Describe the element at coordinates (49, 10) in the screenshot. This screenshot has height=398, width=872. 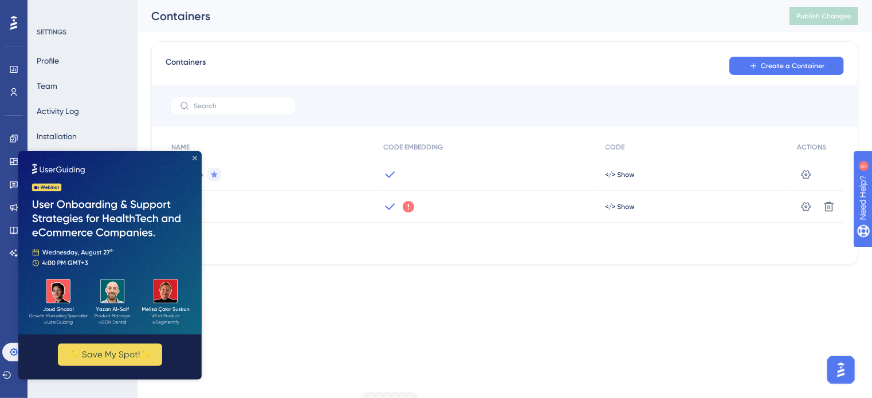
I see `span: Need Help?` at that location.